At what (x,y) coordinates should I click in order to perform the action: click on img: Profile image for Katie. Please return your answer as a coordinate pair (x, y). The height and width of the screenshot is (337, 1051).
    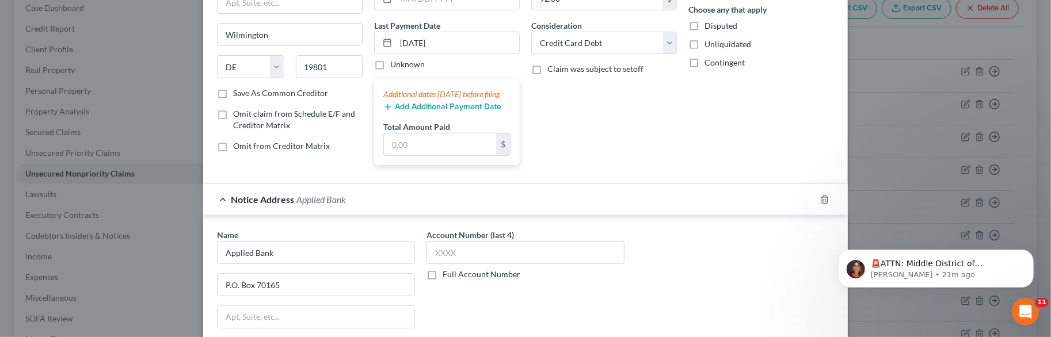
    Looking at the image, I should click on (35, 44).